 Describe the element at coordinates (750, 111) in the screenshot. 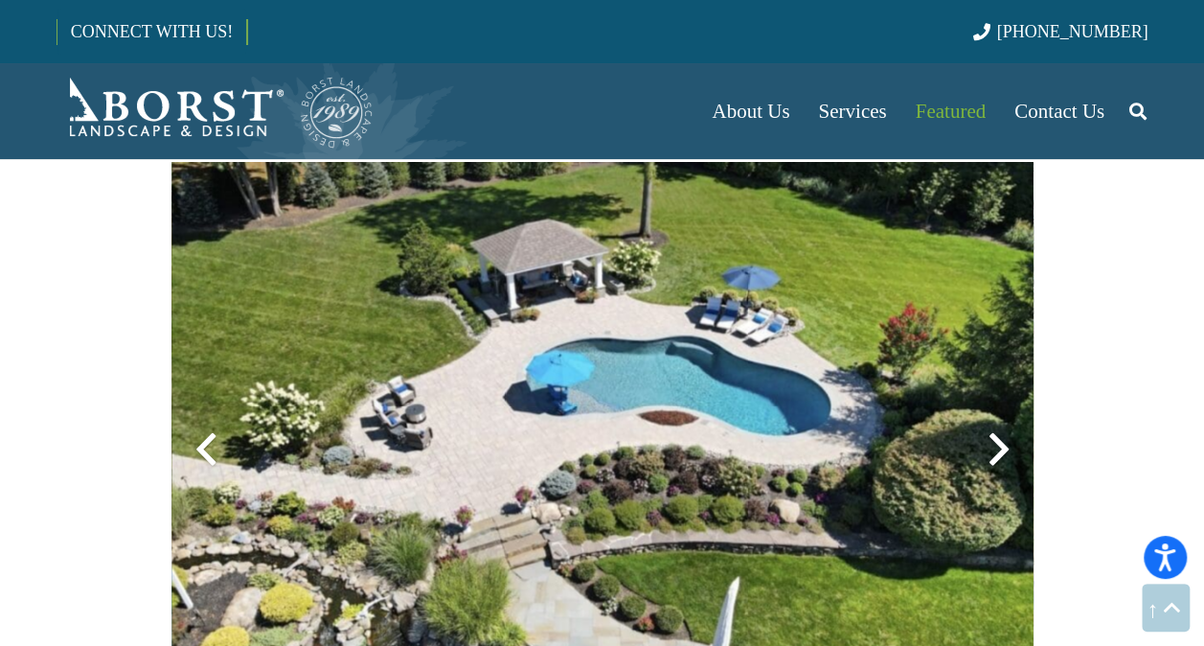

I see `a: About Us` at that location.